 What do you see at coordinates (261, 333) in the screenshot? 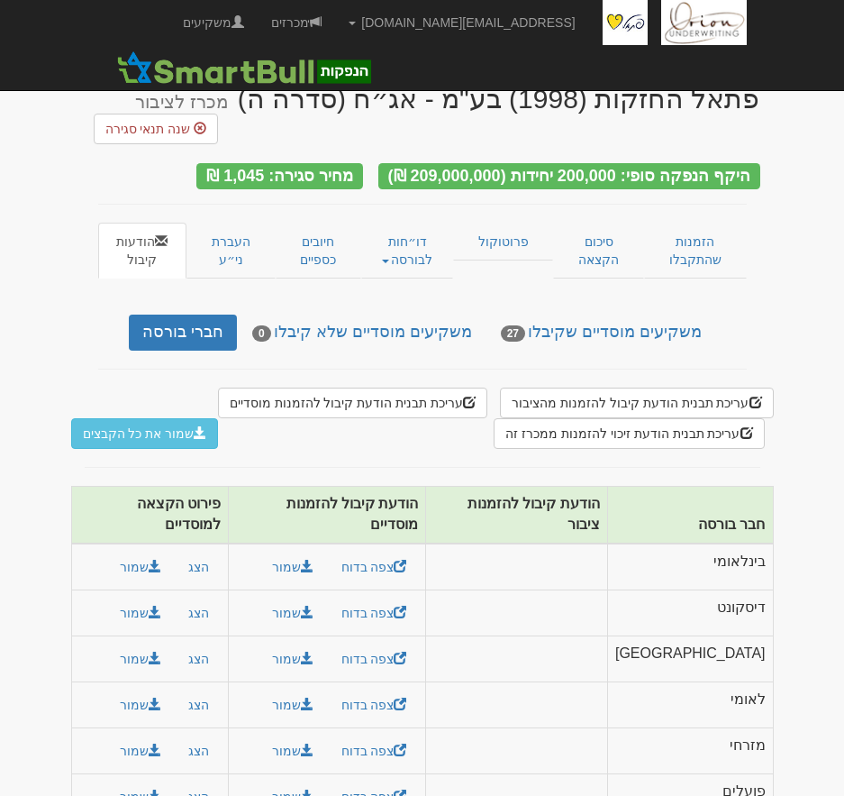
I see `span: 0` at bounding box center [261, 333].